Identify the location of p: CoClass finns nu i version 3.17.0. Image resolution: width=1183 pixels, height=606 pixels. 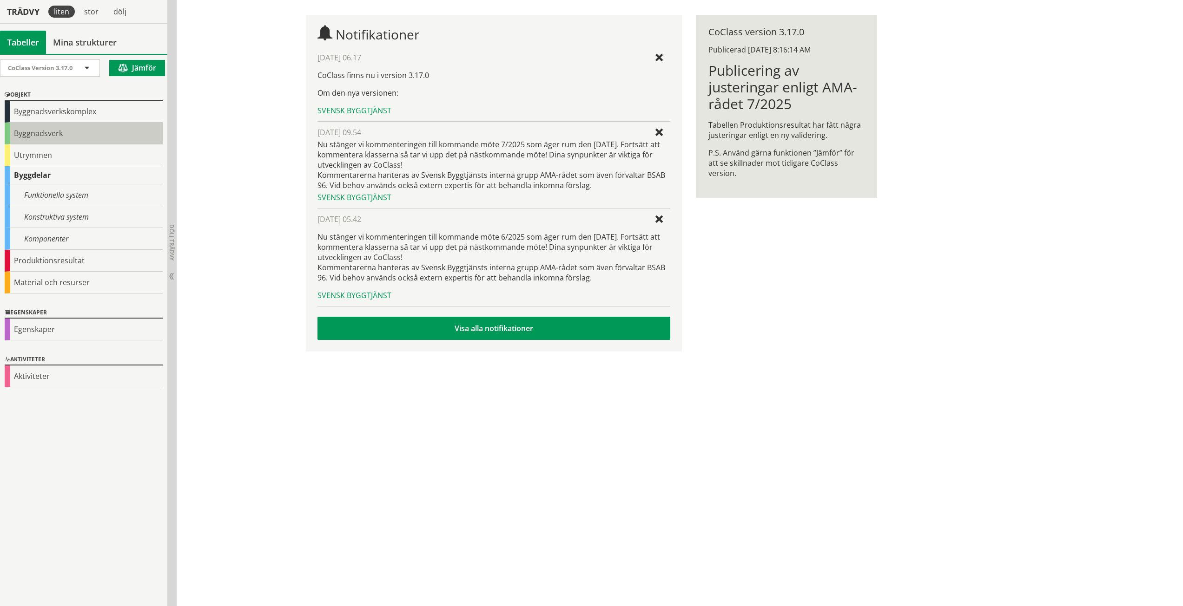
(493, 75).